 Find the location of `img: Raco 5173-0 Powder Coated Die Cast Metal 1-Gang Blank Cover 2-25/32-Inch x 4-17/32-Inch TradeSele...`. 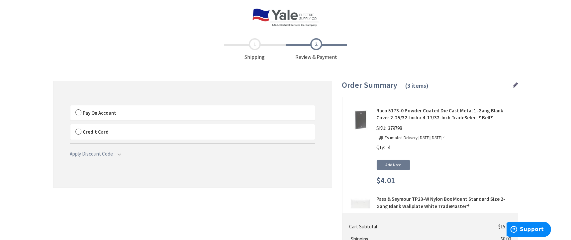

img: Raco 5173-0 Powder Coated Die Cast Metal 1-Gang Blank Cover 2-25/32-Inch x 4-17/32-Inch TradeSele... is located at coordinates (360, 120).